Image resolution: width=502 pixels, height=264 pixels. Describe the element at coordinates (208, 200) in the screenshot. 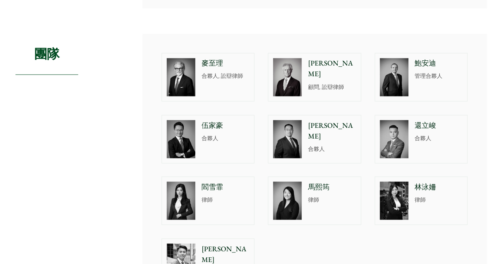

I see `a: Florence Yan photo 閻雪霏 律師` at that location.